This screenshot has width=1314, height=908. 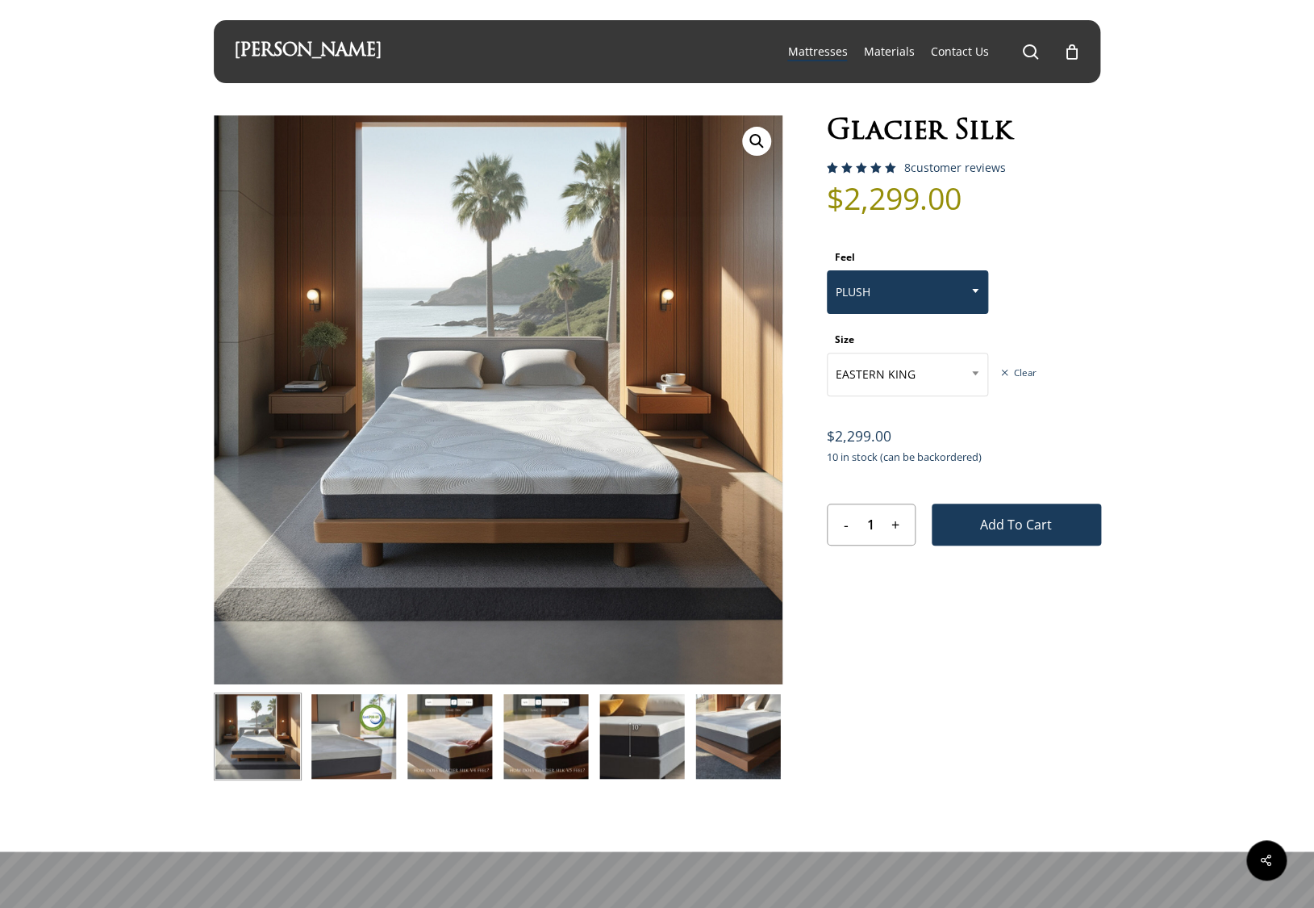 I want to click on input: Product quantity, so click(x=871, y=524).